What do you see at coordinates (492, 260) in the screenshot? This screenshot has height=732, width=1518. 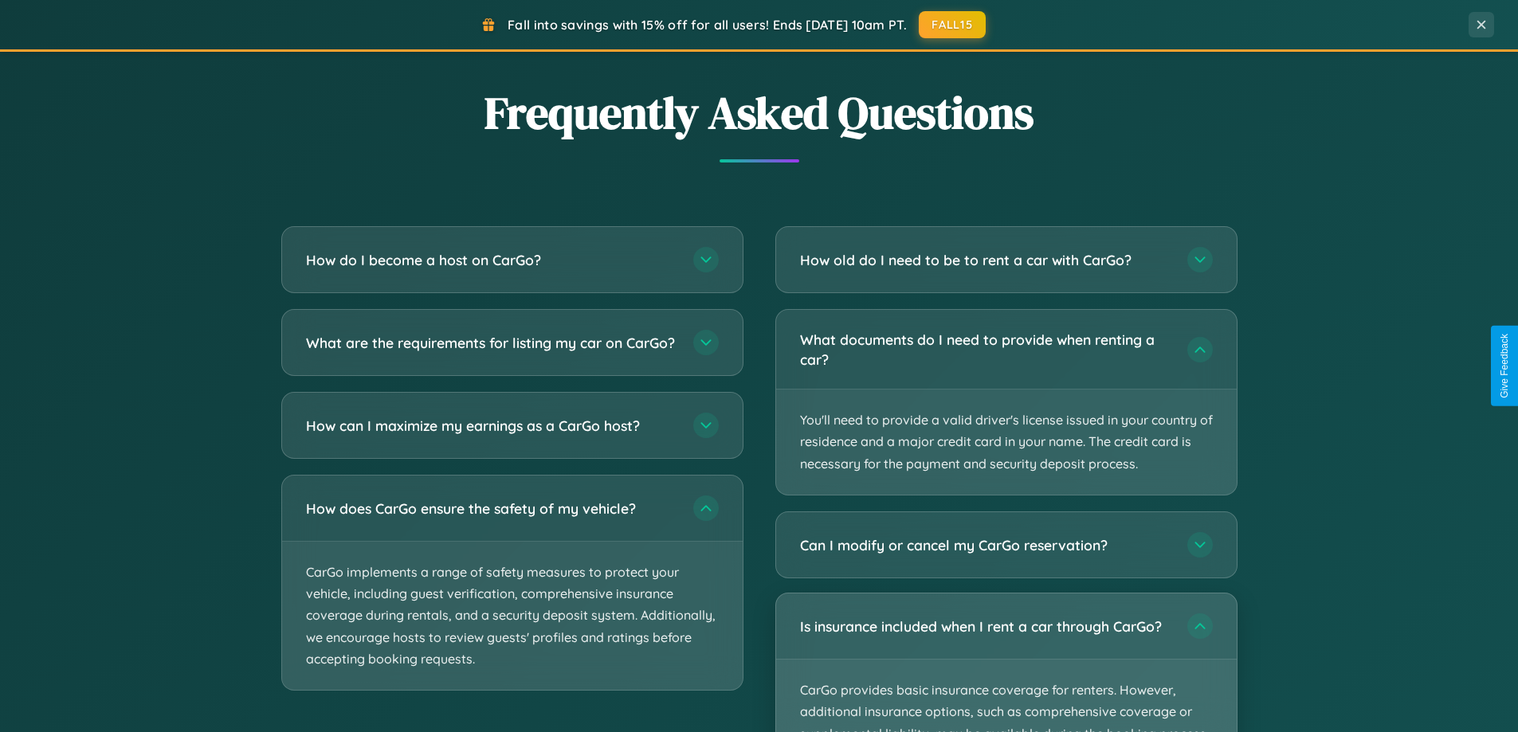 I see `h3: How do I become a host on CarGo?` at bounding box center [492, 260].